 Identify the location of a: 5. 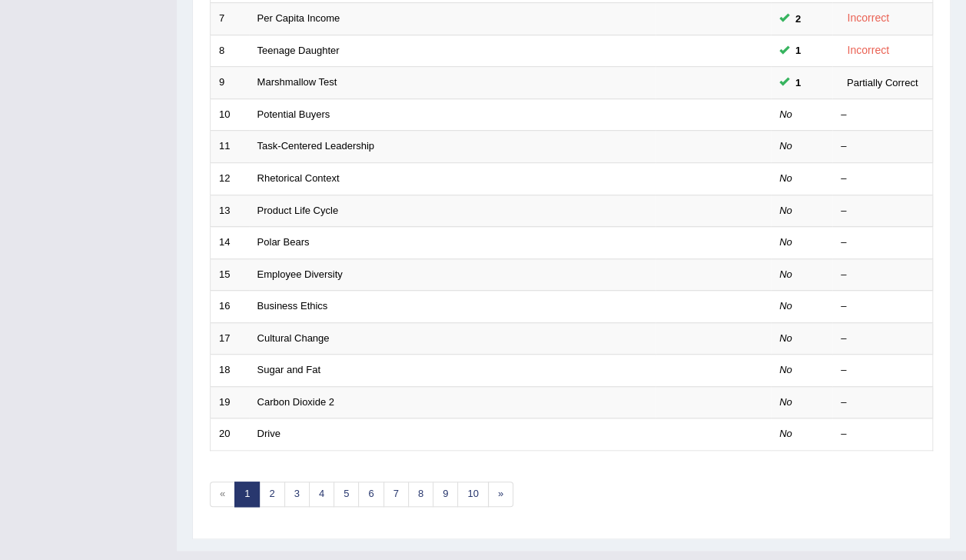
(346, 494).